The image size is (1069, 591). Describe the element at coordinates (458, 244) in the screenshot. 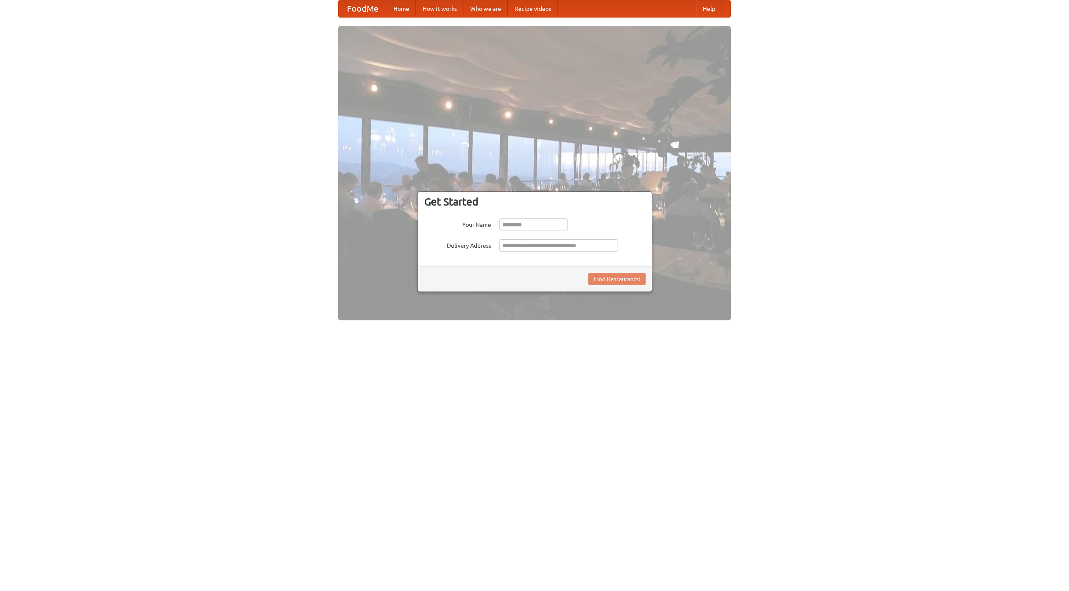

I see `label: Delivery Address` at that location.